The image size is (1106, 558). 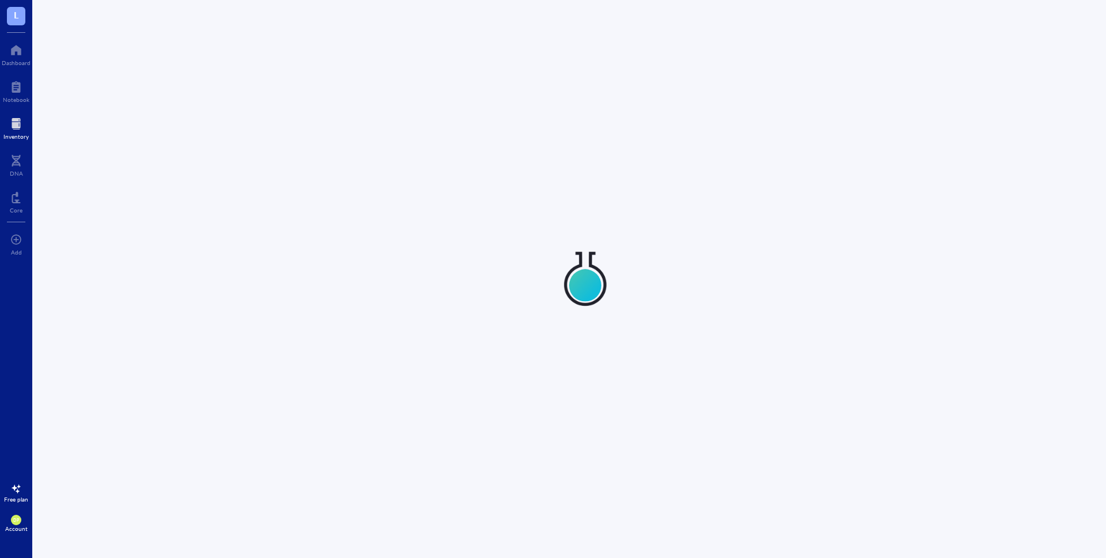 What do you see at coordinates (16, 520) in the screenshot?
I see `span: DP` at bounding box center [16, 520].